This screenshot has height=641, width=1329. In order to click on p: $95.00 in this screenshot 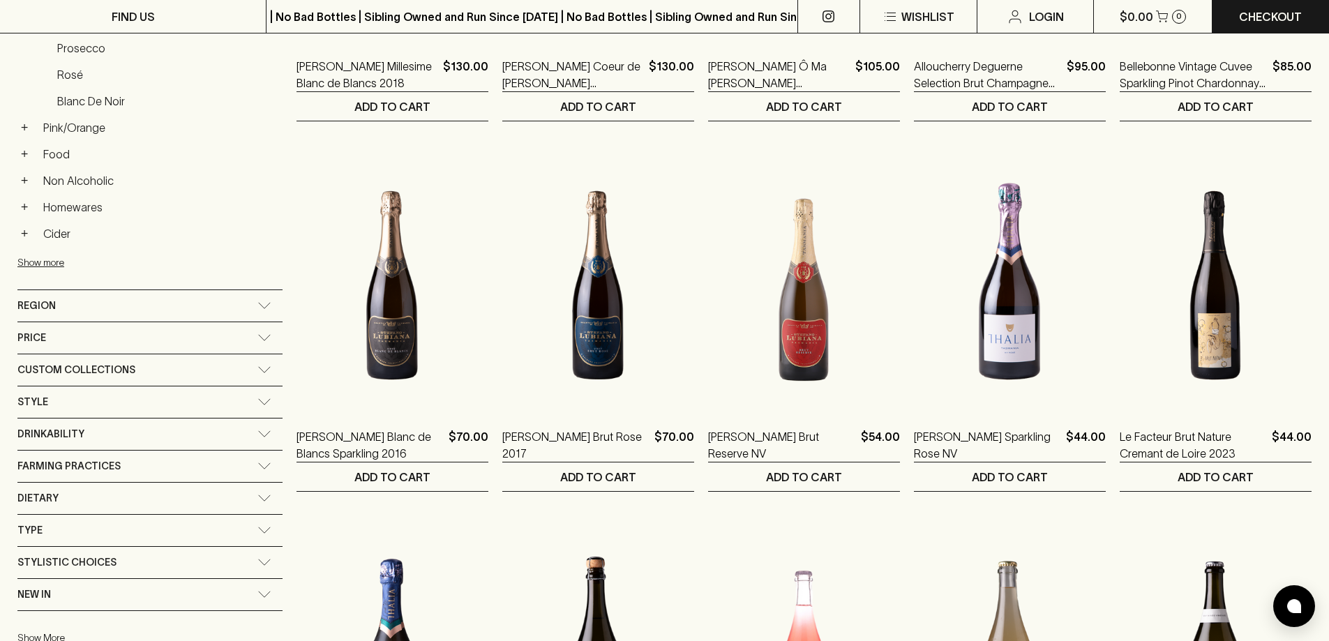, I will do `click(1087, 75)`.